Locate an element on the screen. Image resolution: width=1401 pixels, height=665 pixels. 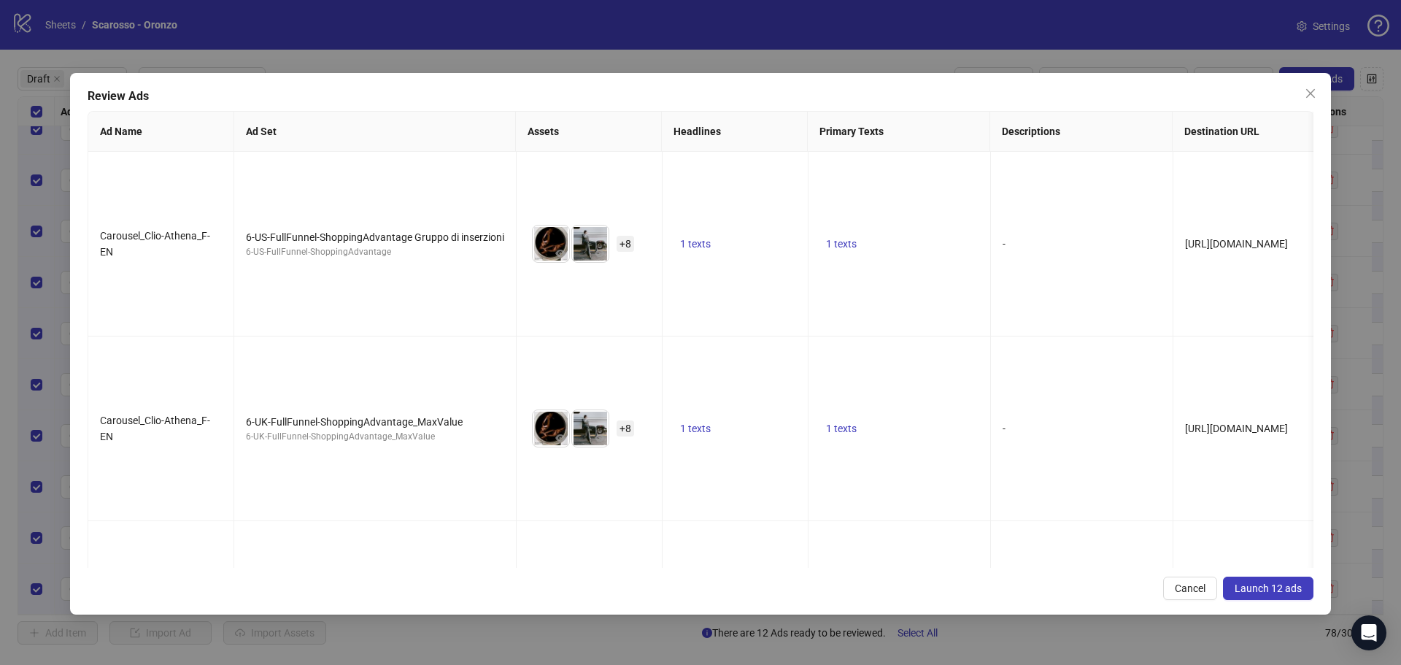
span: close is located at coordinates (1311, 93).